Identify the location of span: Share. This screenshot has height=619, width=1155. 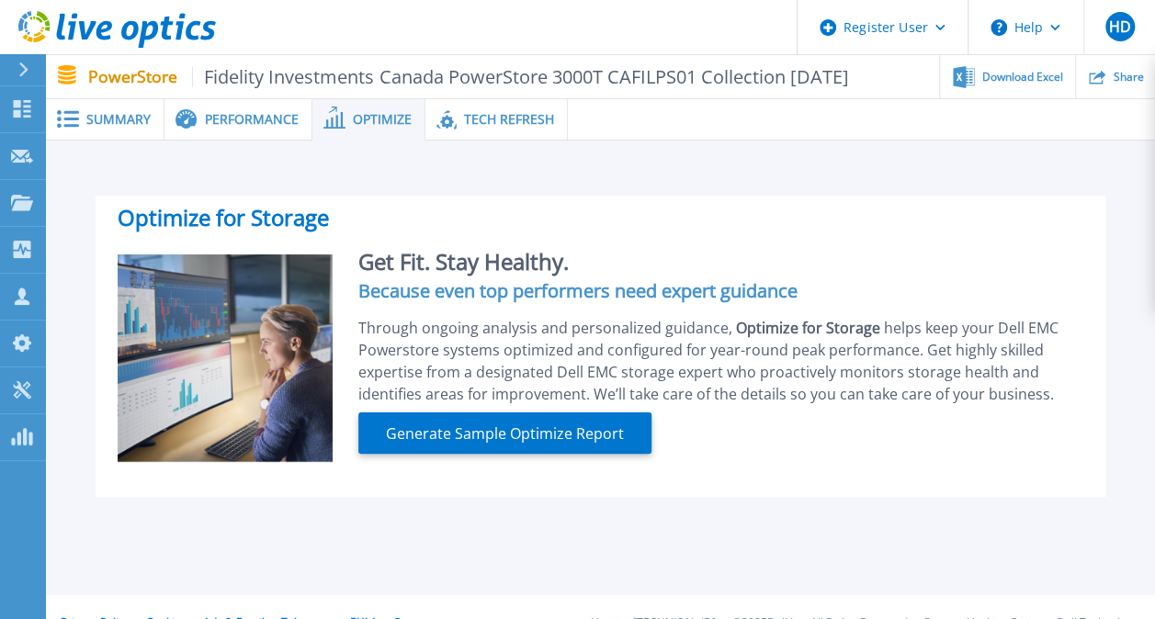
(1127, 77).